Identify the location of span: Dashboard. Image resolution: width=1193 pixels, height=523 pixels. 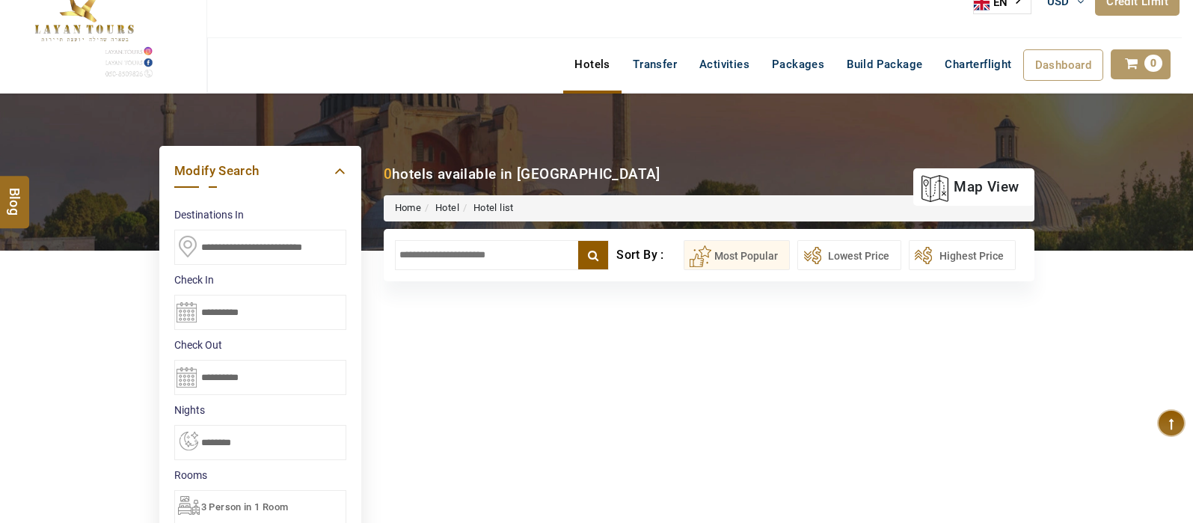
(1064, 65).